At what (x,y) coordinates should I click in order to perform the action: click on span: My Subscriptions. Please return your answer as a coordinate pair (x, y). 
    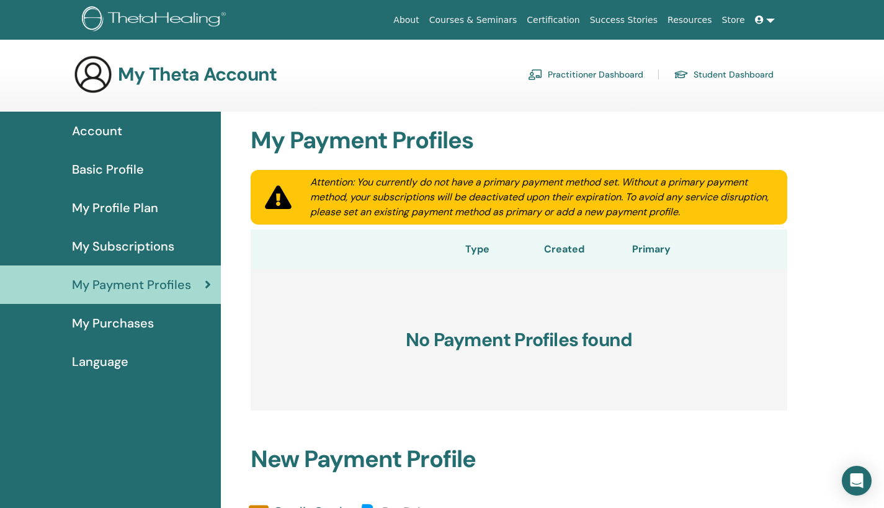
    Looking at the image, I should click on (123, 246).